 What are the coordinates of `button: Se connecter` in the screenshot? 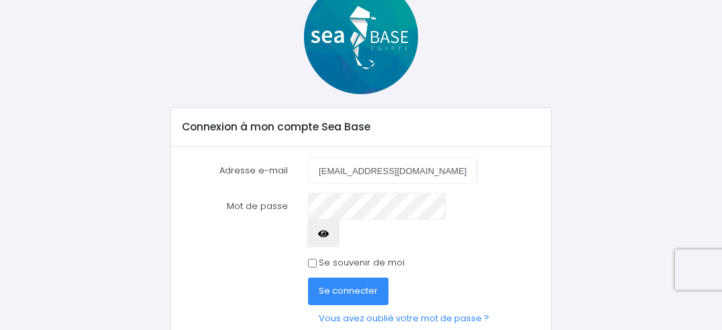 It's located at (348, 291).